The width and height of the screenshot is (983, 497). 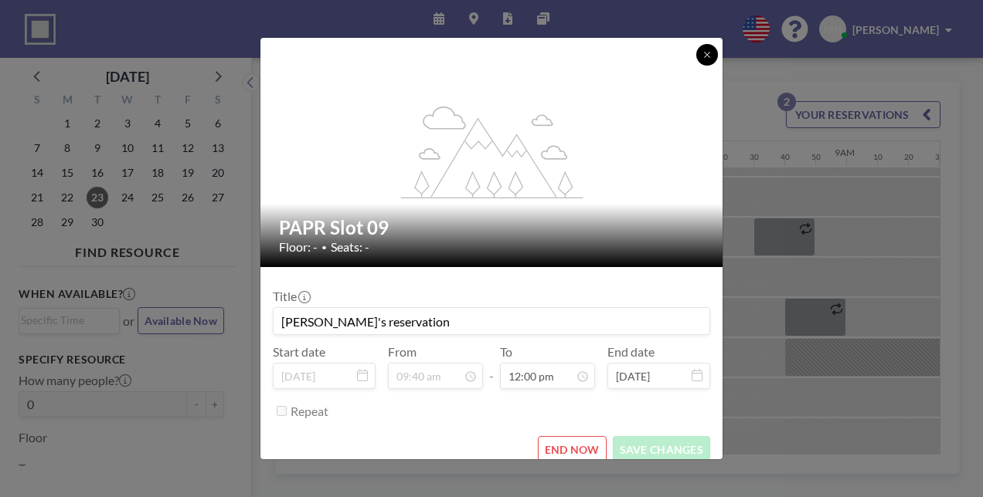 What do you see at coordinates (290, 297) in the screenshot?
I see `label: Title` at bounding box center [290, 297].